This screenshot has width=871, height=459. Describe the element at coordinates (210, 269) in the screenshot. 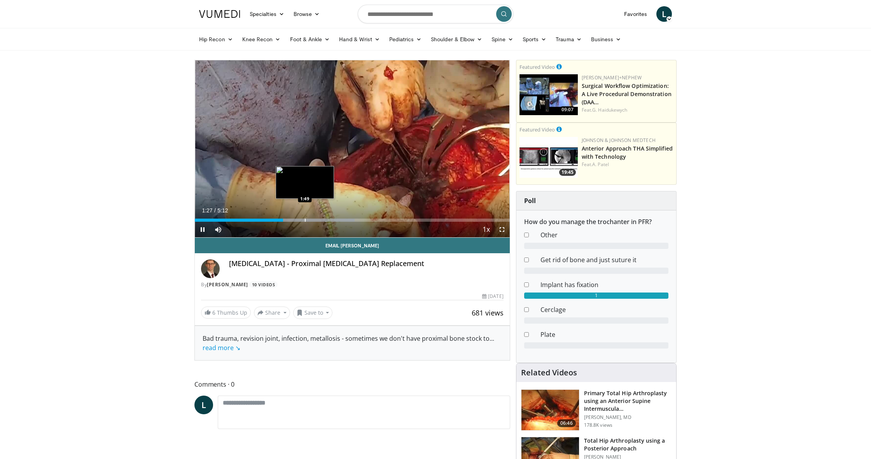

I see `img: Avatar` at that location.